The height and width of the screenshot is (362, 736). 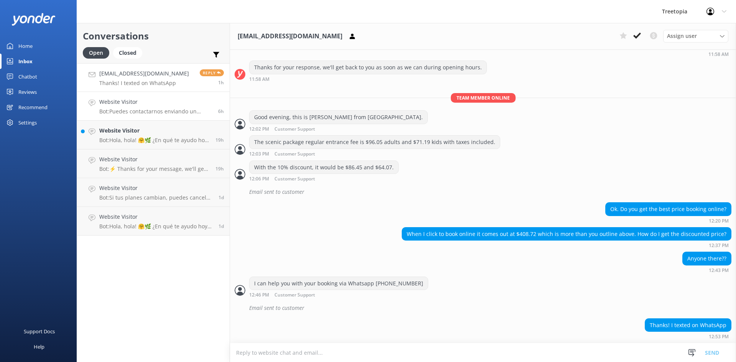 What do you see at coordinates (718, 337) in the screenshot?
I see `strong: 12:53 PM` at bounding box center [718, 337].